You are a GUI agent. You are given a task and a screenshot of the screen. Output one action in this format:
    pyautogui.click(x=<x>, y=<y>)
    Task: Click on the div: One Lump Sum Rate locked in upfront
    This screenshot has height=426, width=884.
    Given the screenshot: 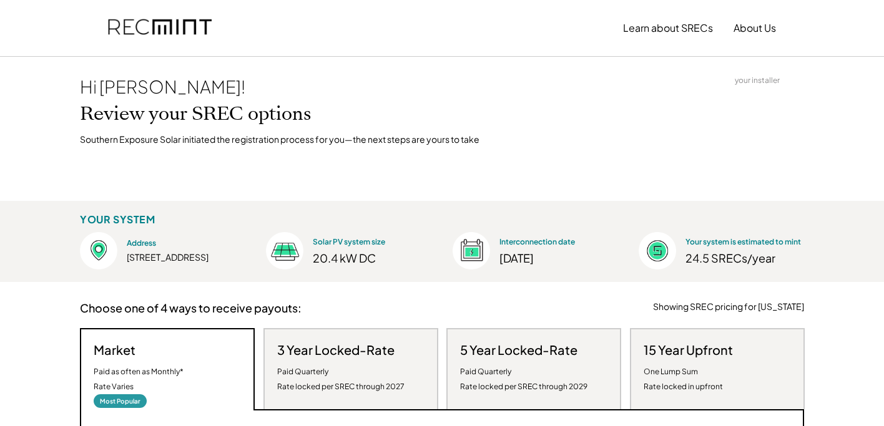 What is the action you would take?
    pyautogui.click(x=683, y=380)
    